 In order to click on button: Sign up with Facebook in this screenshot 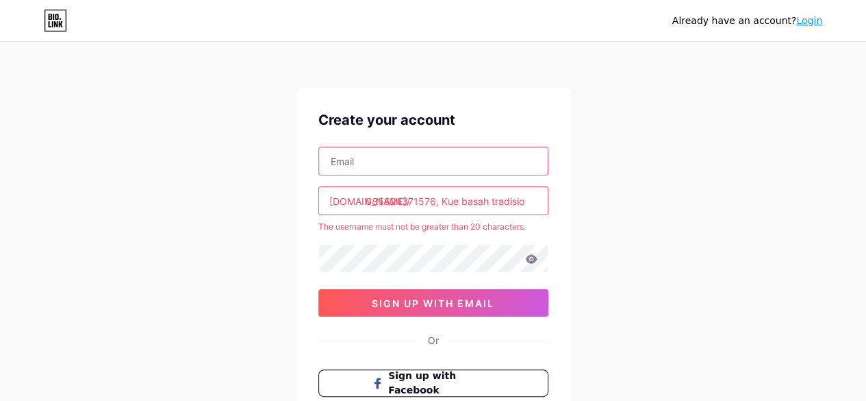, I will do `click(434, 383)`.